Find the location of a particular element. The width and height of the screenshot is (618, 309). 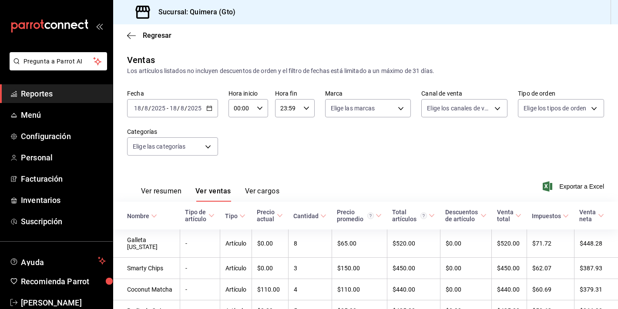

div: Venta neta is located at coordinates (587, 216).